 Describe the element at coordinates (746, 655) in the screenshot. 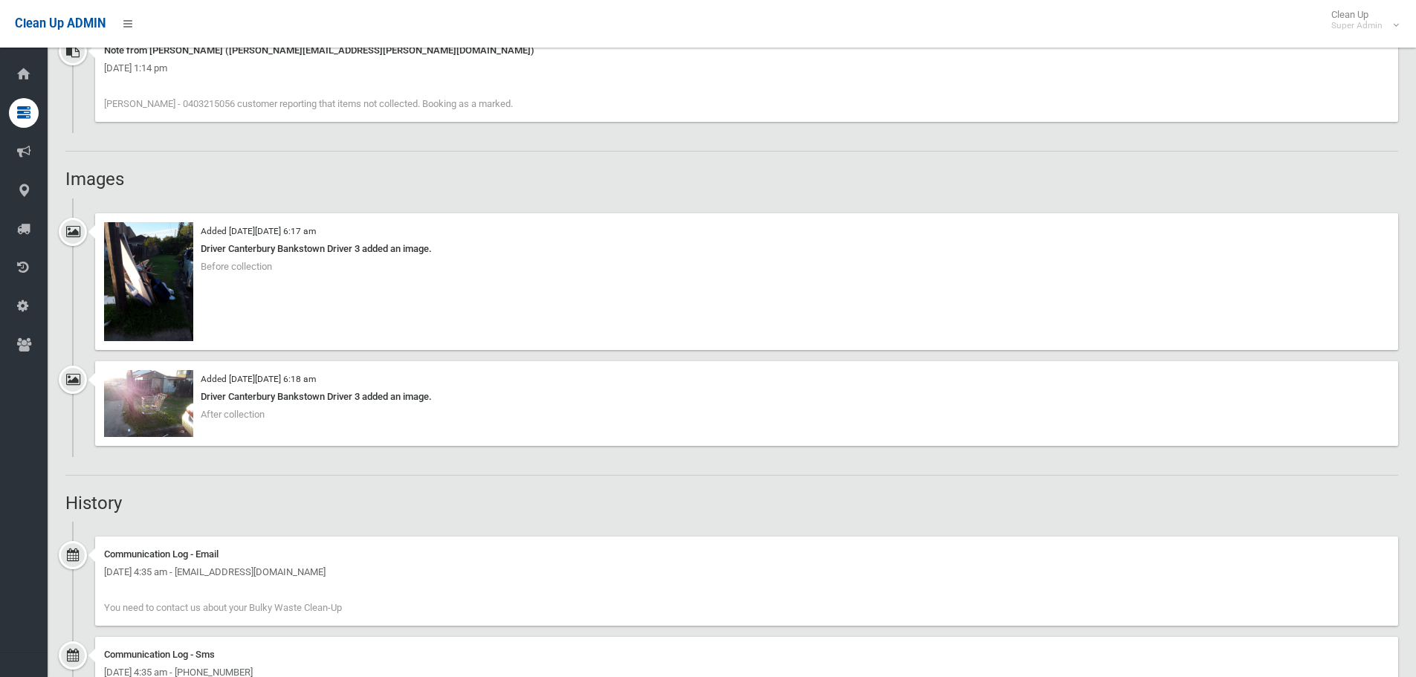

I see `div: Communication Log - Sms` at that location.